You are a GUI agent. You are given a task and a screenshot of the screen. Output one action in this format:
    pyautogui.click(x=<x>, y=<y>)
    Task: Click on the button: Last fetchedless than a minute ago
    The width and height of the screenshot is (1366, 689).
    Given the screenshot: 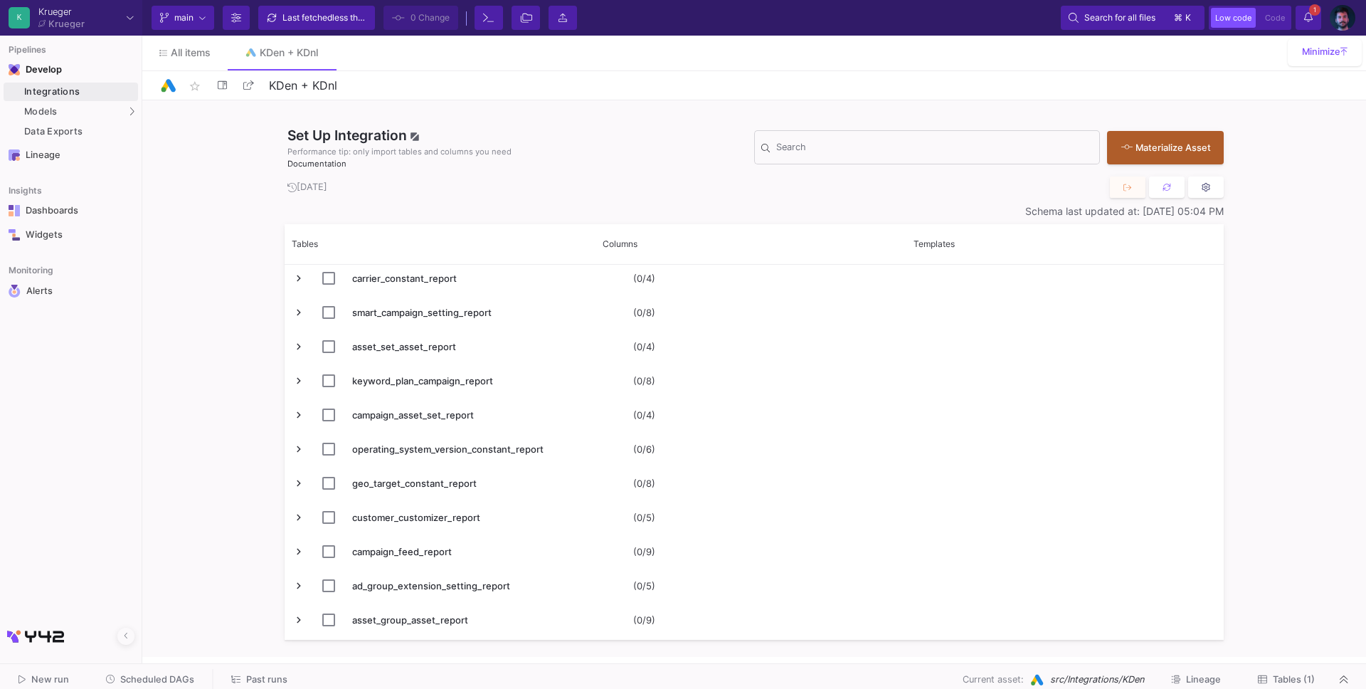 What is the action you would take?
    pyautogui.click(x=317, y=18)
    